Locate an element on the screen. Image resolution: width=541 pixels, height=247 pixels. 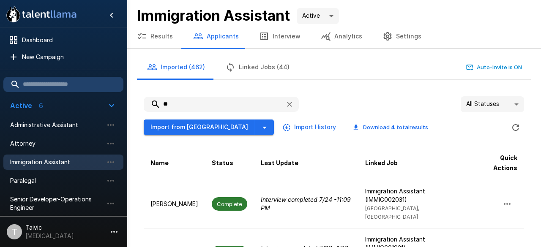
th: Linked Job is located at coordinates (415, 163).